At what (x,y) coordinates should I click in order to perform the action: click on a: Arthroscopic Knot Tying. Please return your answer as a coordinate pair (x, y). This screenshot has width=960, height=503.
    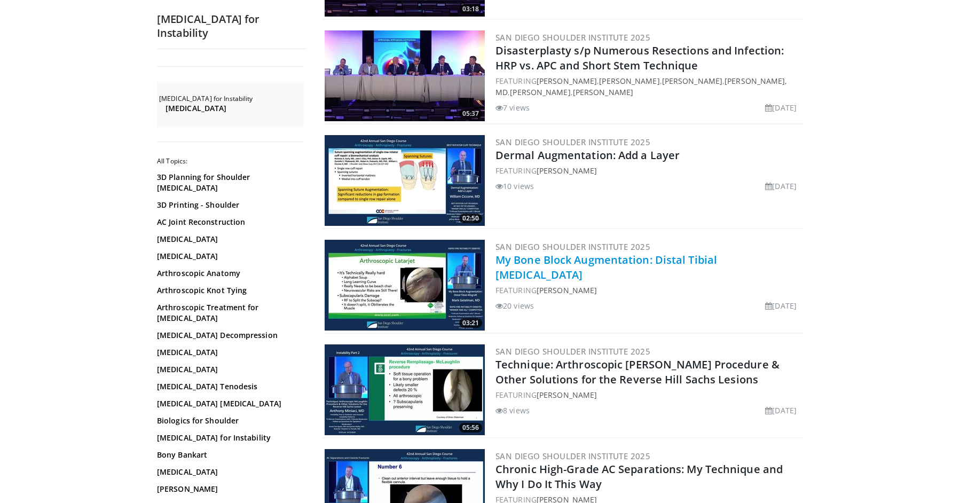
    Looking at the image, I should click on (229, 291).